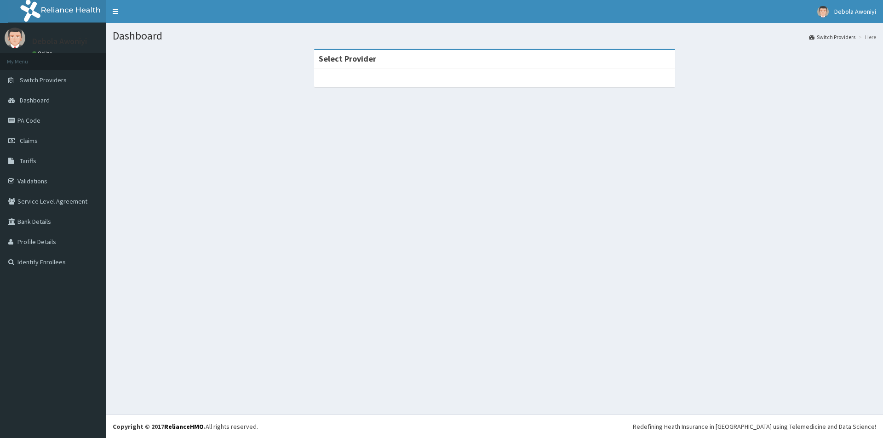 The height and width of the screenshot is (438, 883). I want to click on span: Switch Providers, so click(43, 80).